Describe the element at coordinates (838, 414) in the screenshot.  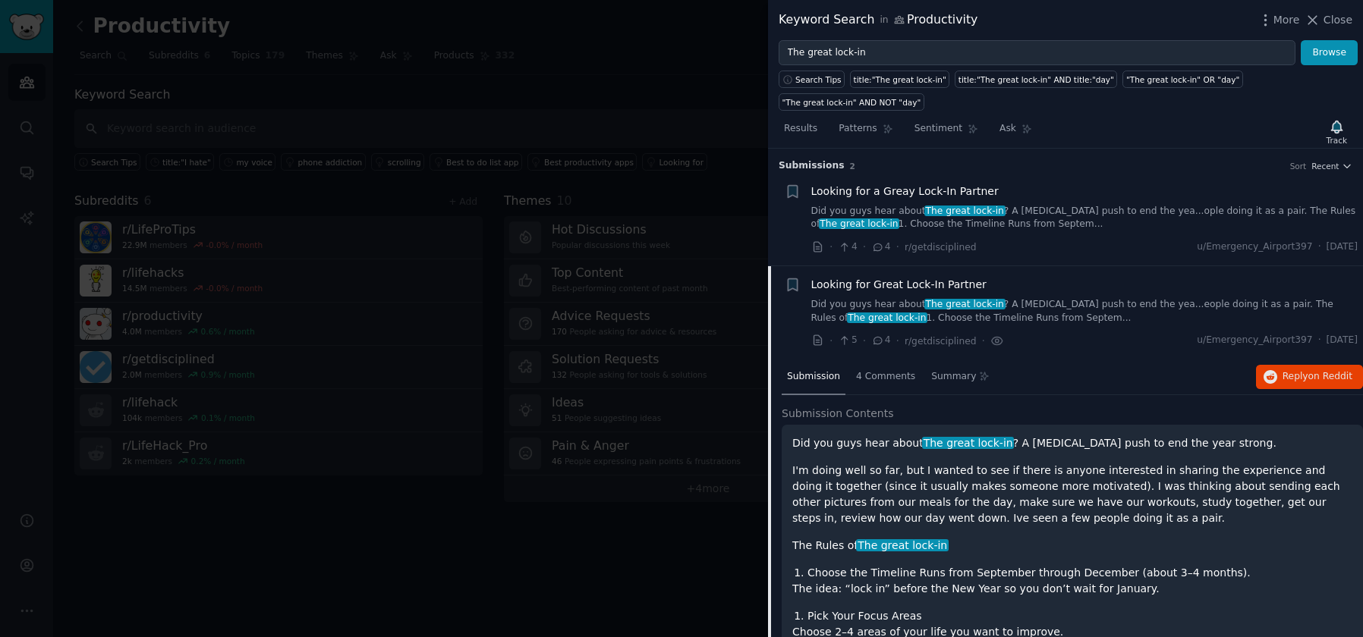
I see `span: Submission Contents` at that location.